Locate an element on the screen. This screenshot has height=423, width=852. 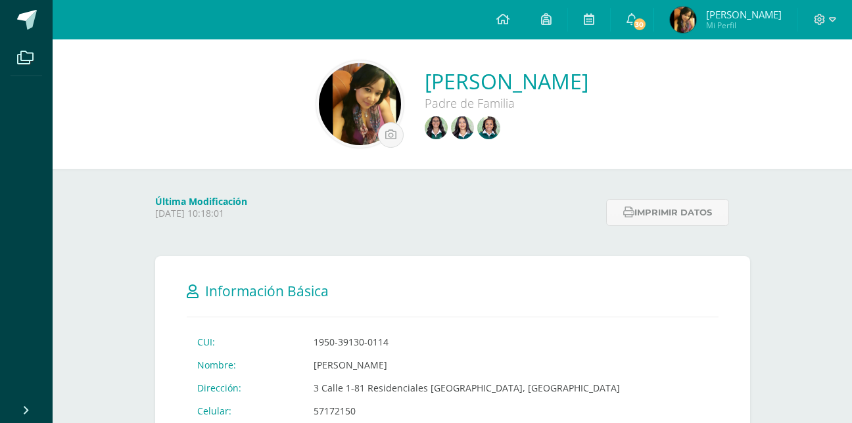
span: Mi Perfil is located at coordinates (743, 25).